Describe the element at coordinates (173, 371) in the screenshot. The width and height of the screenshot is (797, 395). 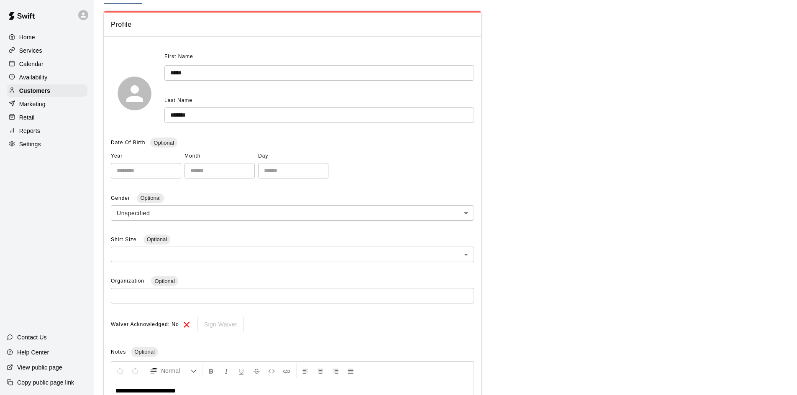
I see `button: Formatting Options` at that location.